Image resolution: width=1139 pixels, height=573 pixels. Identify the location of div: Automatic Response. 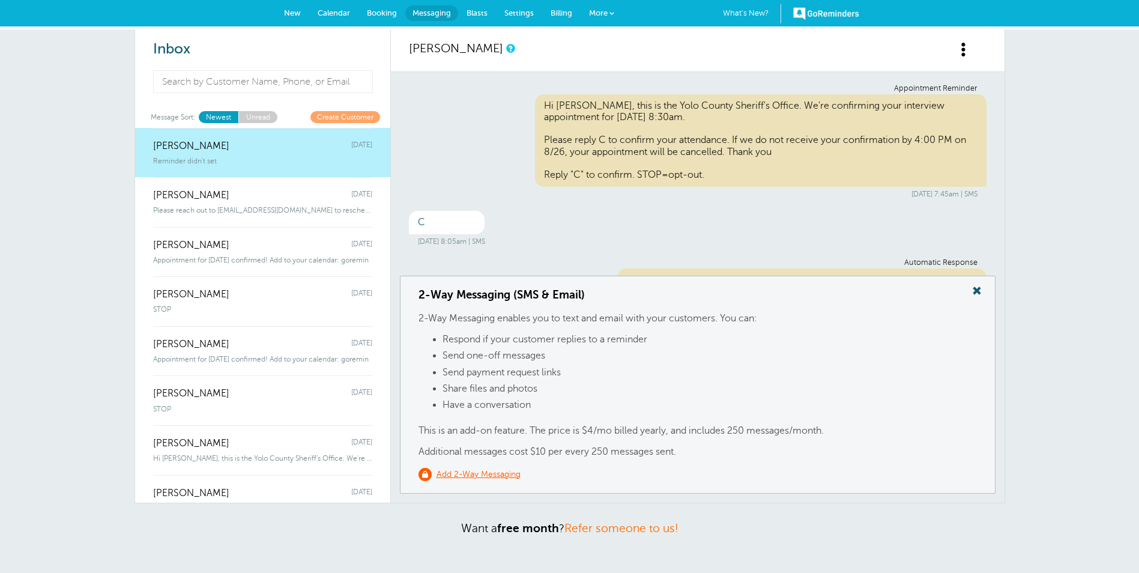
(698, 262).